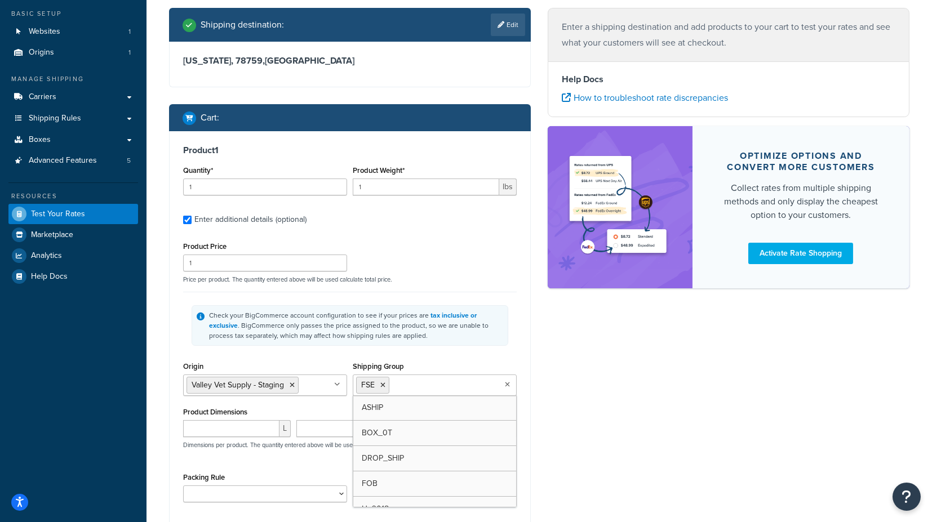 Image resolution: width=932 pixels, height=522 pixels. Describe the element at coordinates (73, 118) in the screenshot. I see `a: Shipping Rules` at that location.